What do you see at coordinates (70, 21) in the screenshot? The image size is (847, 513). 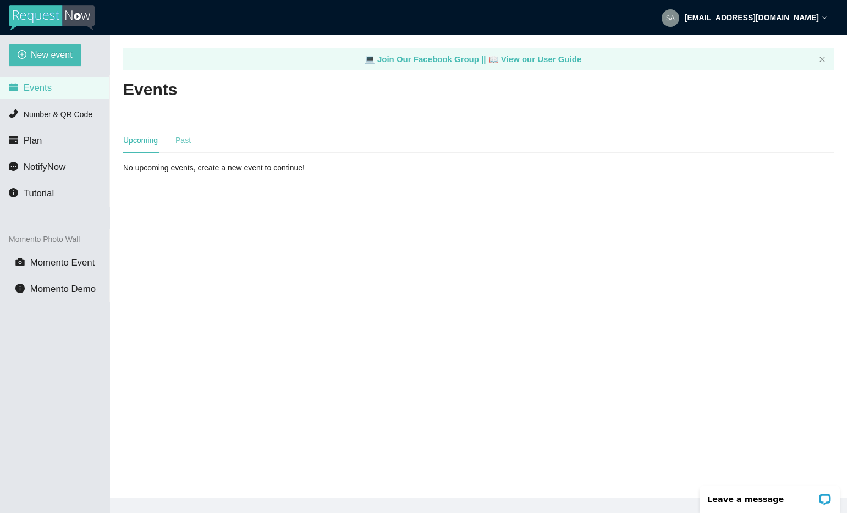 I see `p: Leave a message` at bounding box center [70, 21].